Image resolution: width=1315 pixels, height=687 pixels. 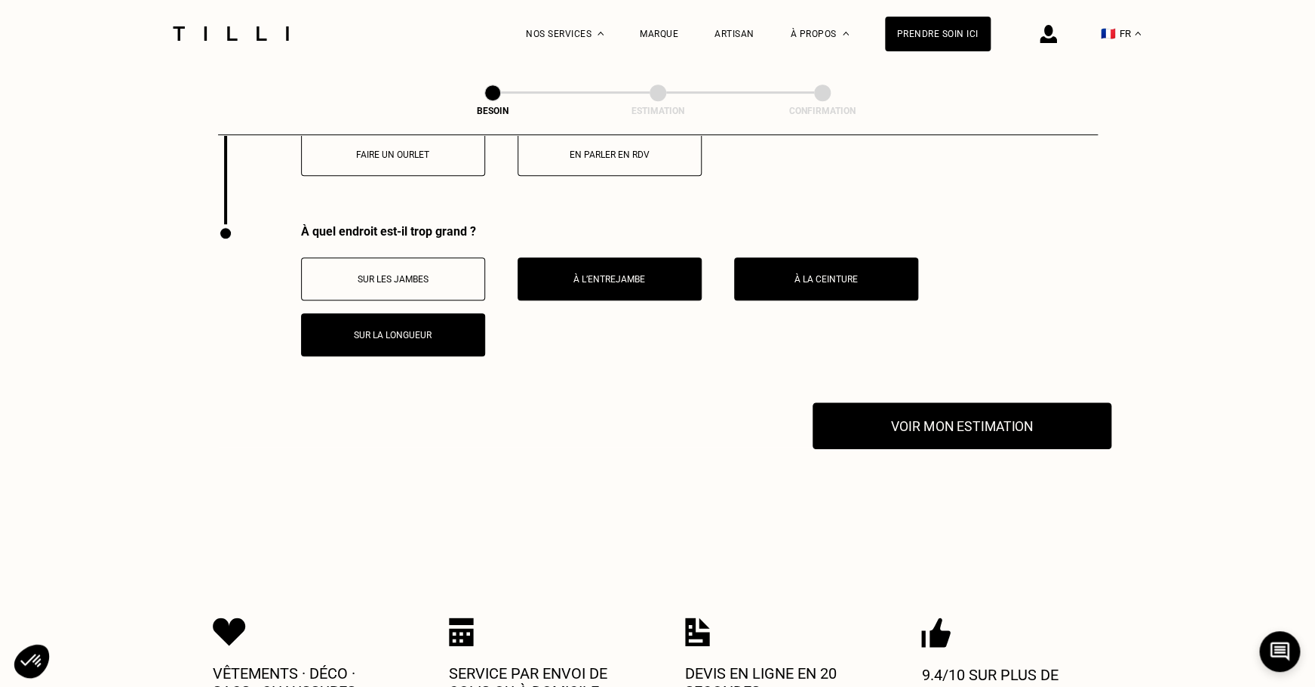 What do you see at coordinates (822, 111) in the screenshot?
I see `div: Confirmation` at bounding box center [822, 111].